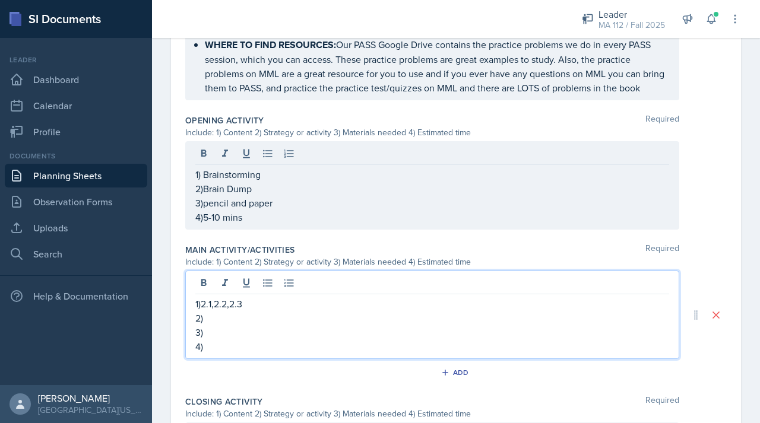 The width and height of the screenshot is (760, 423). What do you see at coordinates (76, 228) in the screenshot?
I see `a: Uploads` at bounding box center [76, 228].